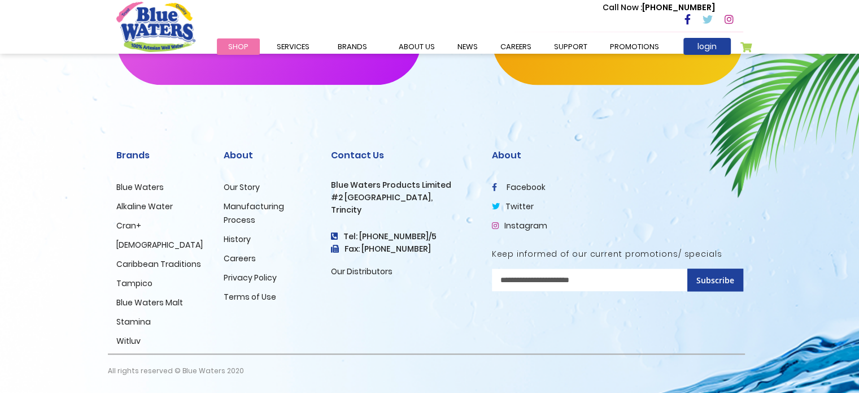 This screenshot has height=393, width=859. Describe the element at coordinates (133, 321) in the screenshot. I see `a: Stamina` at that location.